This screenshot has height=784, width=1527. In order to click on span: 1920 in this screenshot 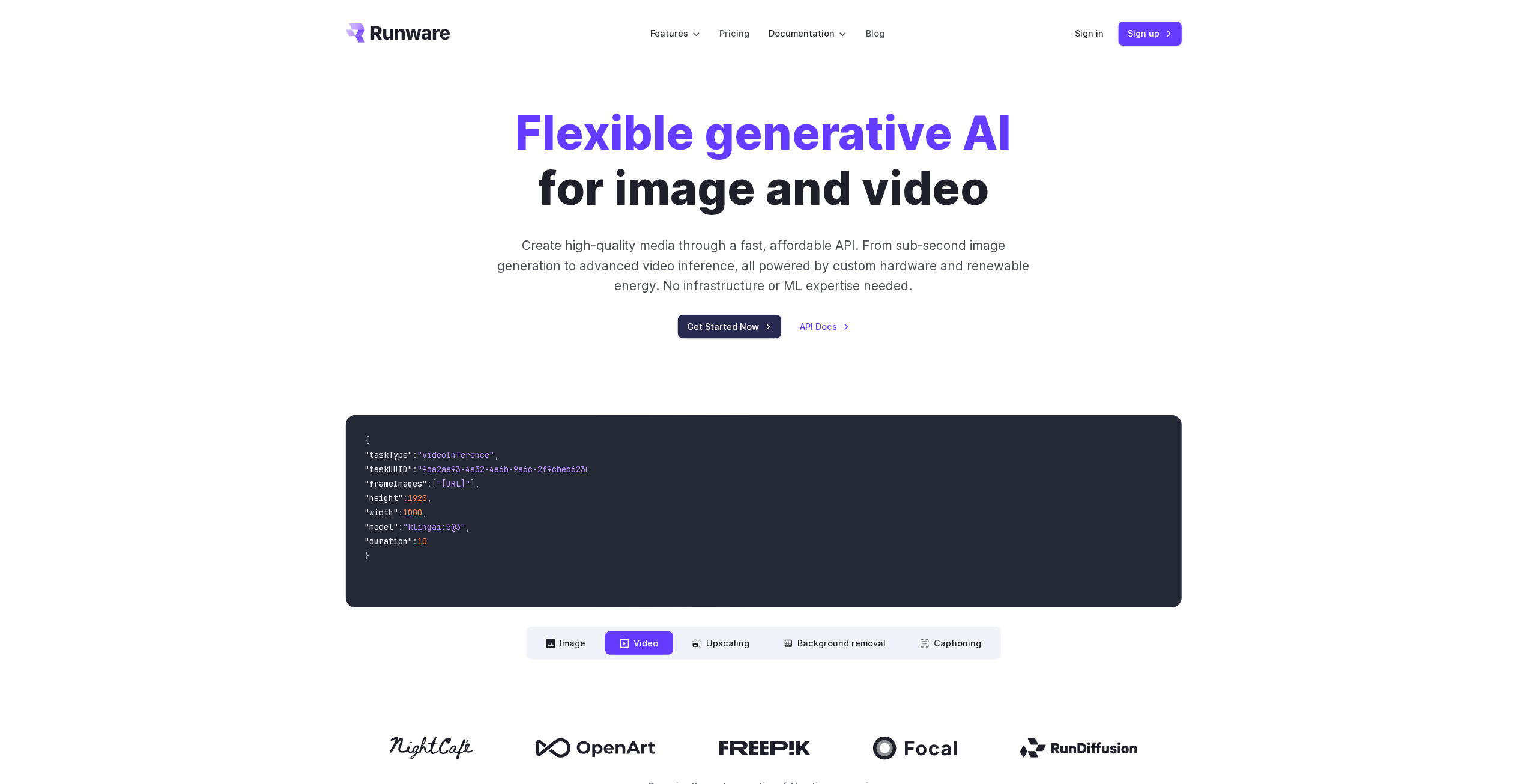, I will do `click(418, 498)`.